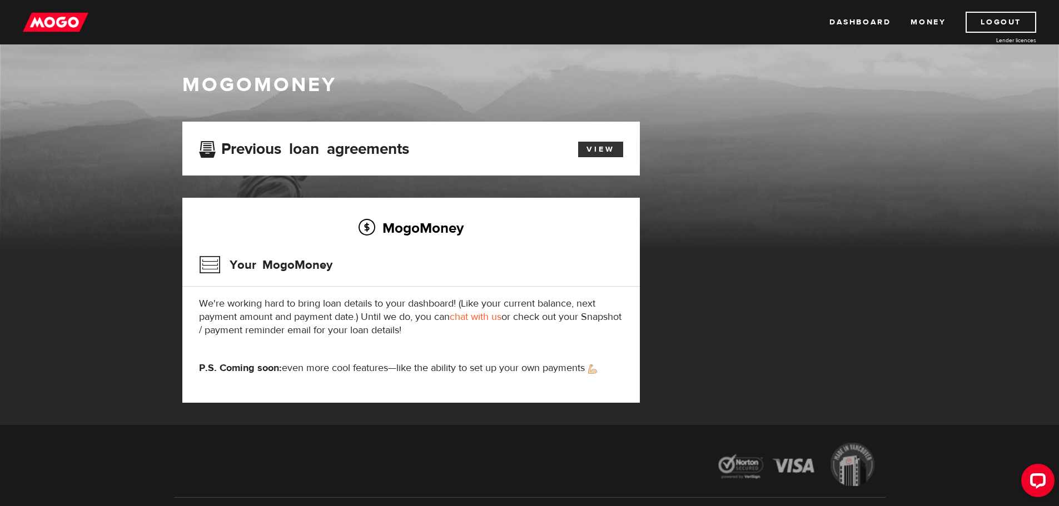  Describe the element at coordinates (928, 22) in the screenshot. I see `a: Money` at that location.